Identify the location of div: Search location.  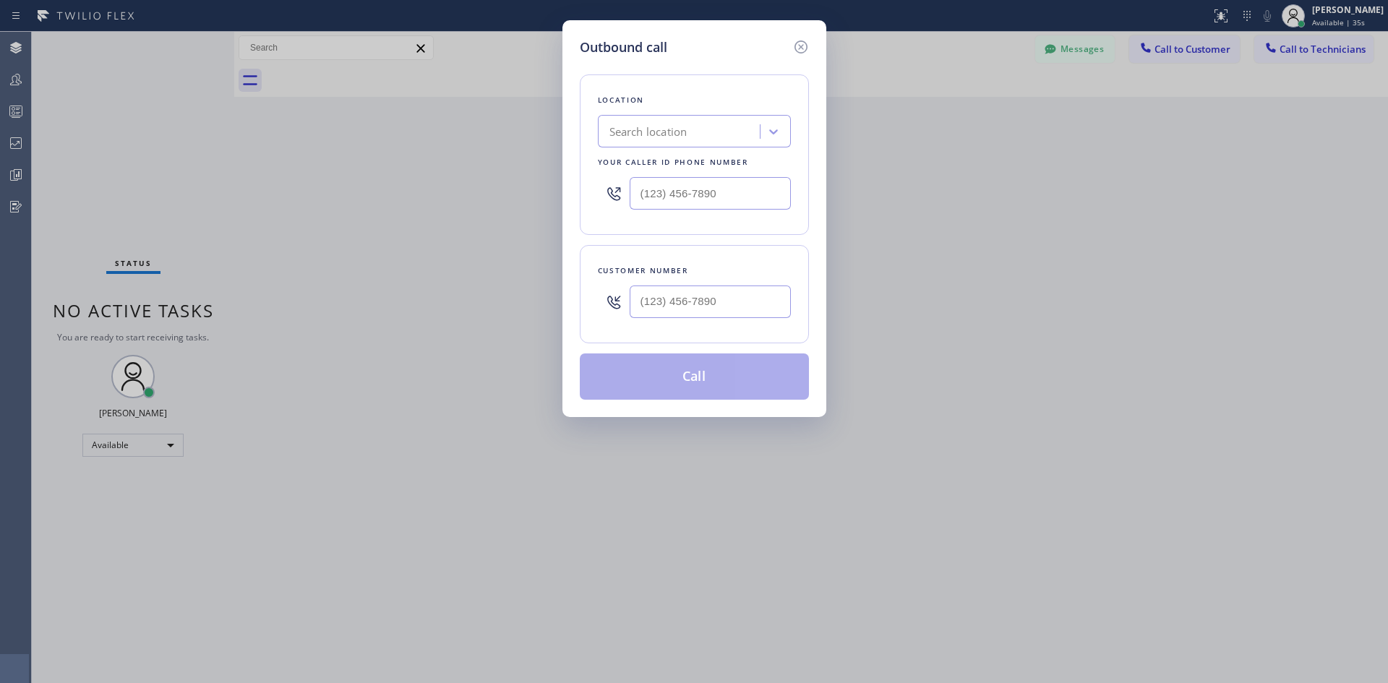
(649, 132).